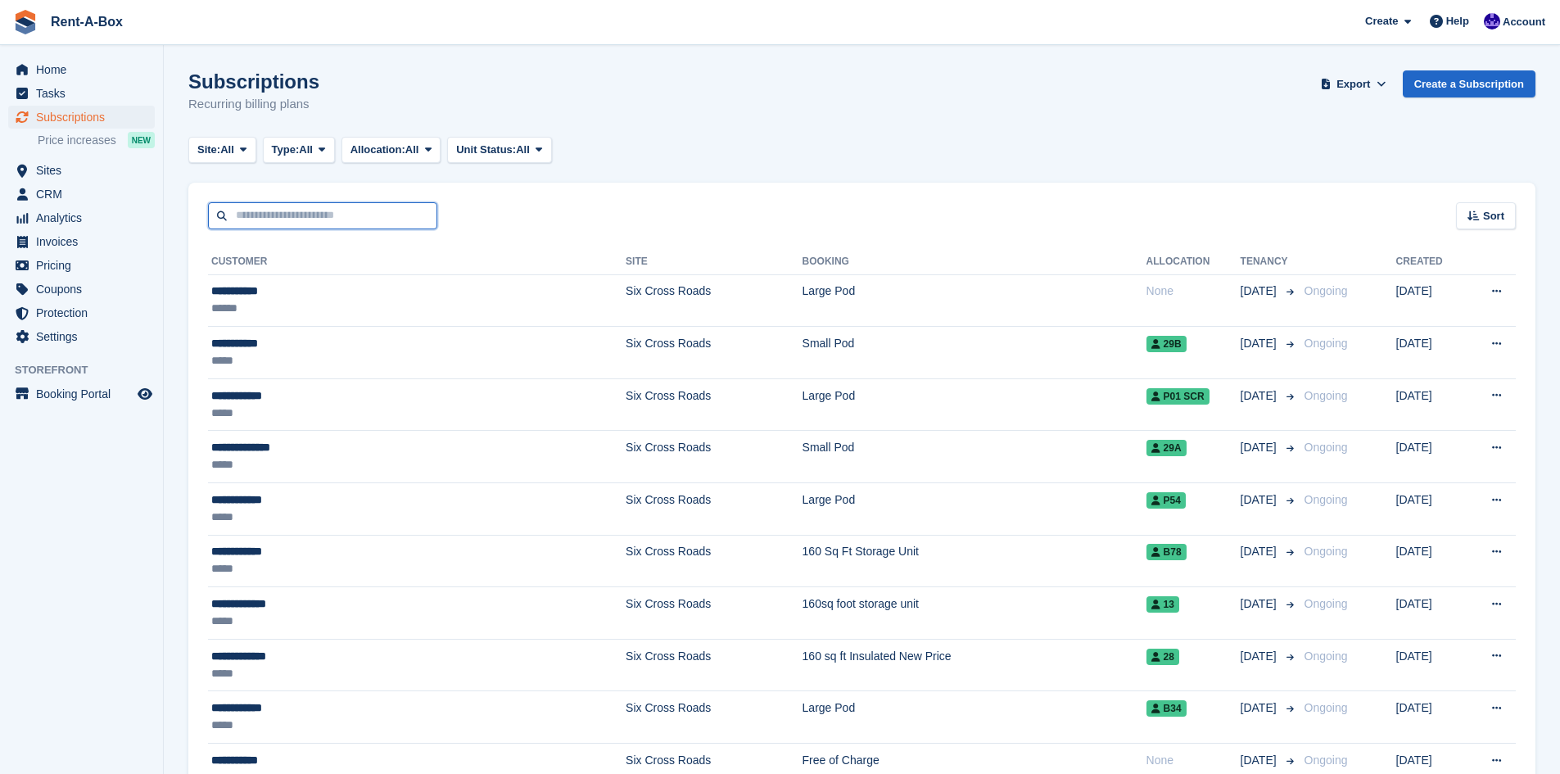  What do you see at coordinates (975, 262) in the screenshot?
I see `th: Booking` at bounding box center [975, 262].